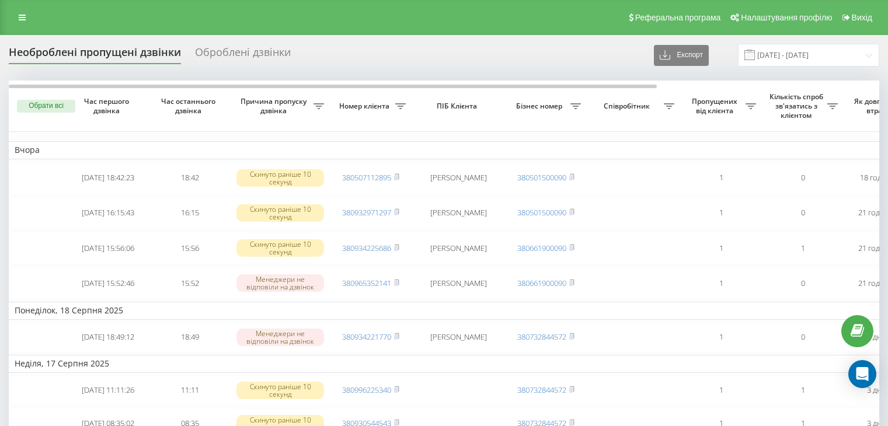 The image size is (888, 426). Describe the element at coordinates (190, 338) in the screenshot. I see `td: 18:49` at that location.